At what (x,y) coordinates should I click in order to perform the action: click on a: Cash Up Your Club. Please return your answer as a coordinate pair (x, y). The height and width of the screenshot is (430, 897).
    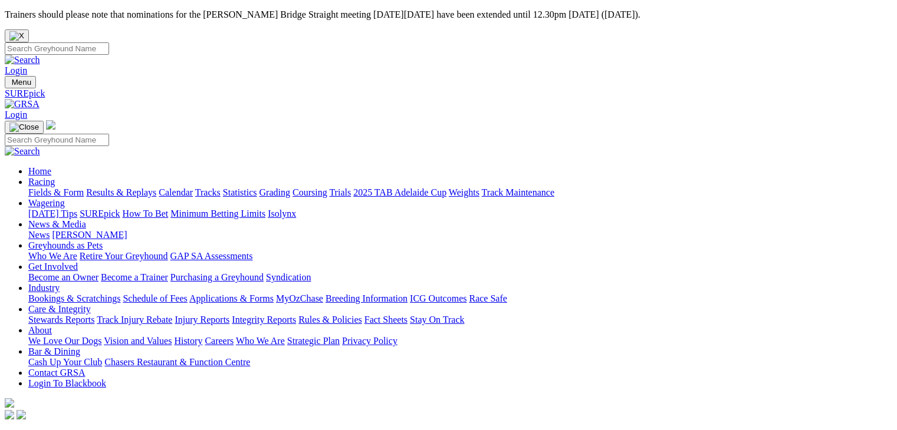
    Looking at the image, I should click on (65, 362).